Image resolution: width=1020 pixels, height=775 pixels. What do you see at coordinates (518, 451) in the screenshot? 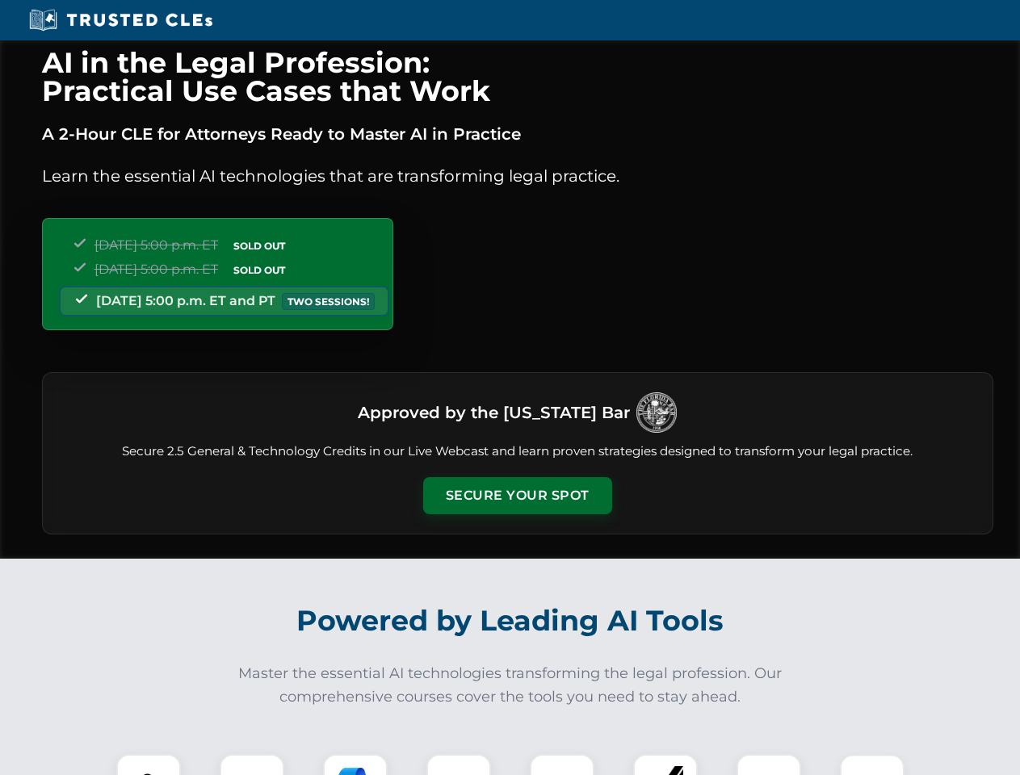
I see `p: Secure 2.5 General & Technology Credits in our Live Webcast and learn proven strategies designed ...` at bounding box center [518, 451].